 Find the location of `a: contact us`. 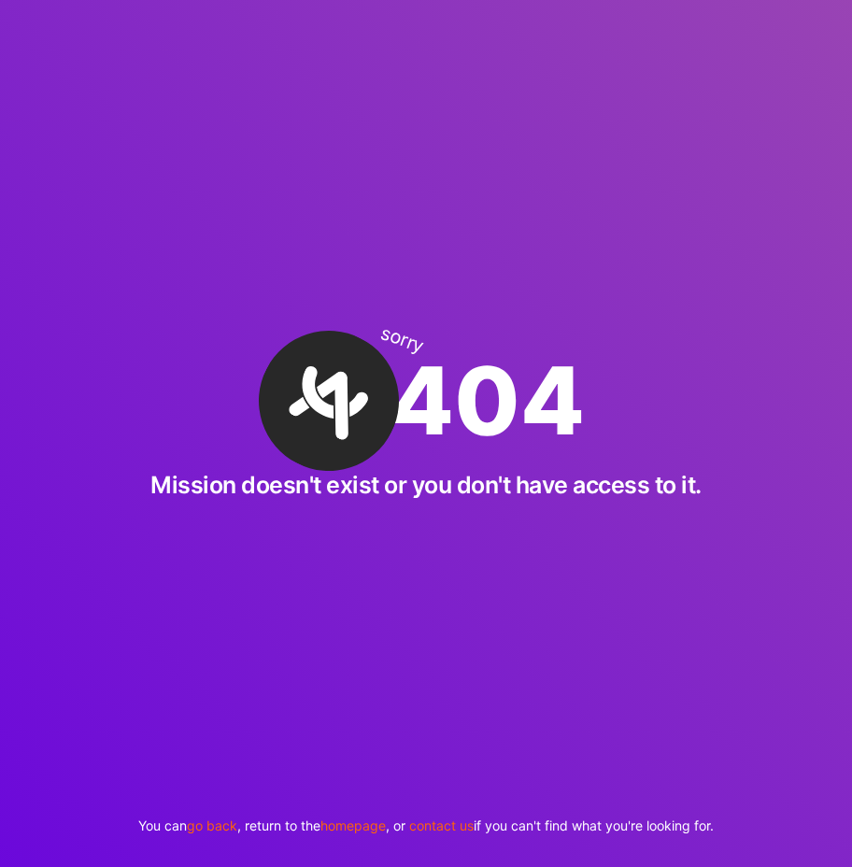

a: contact us is located at coordinates (441, 825).